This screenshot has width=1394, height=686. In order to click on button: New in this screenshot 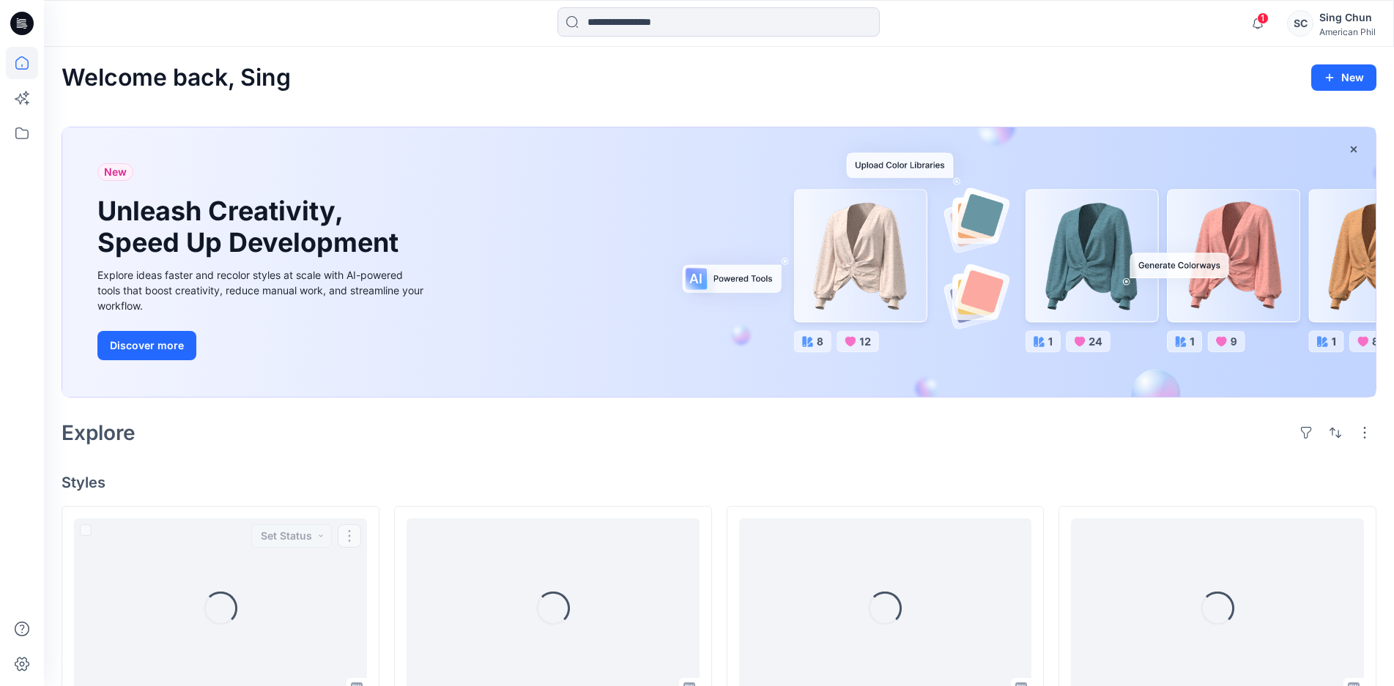, I will do `click(1344, 78)`.